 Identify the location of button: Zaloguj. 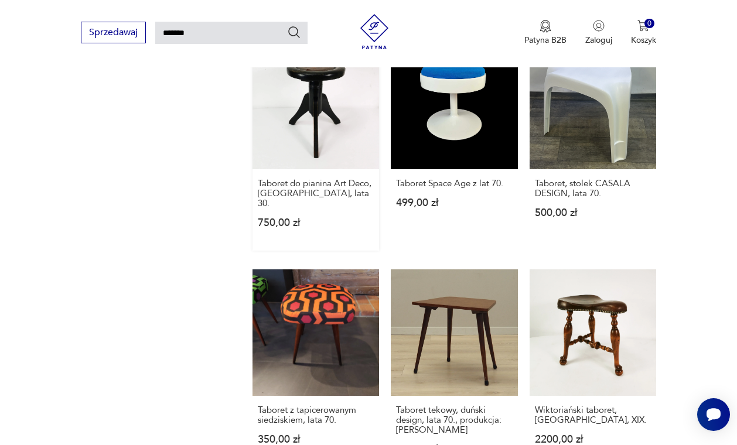
(599, 33).